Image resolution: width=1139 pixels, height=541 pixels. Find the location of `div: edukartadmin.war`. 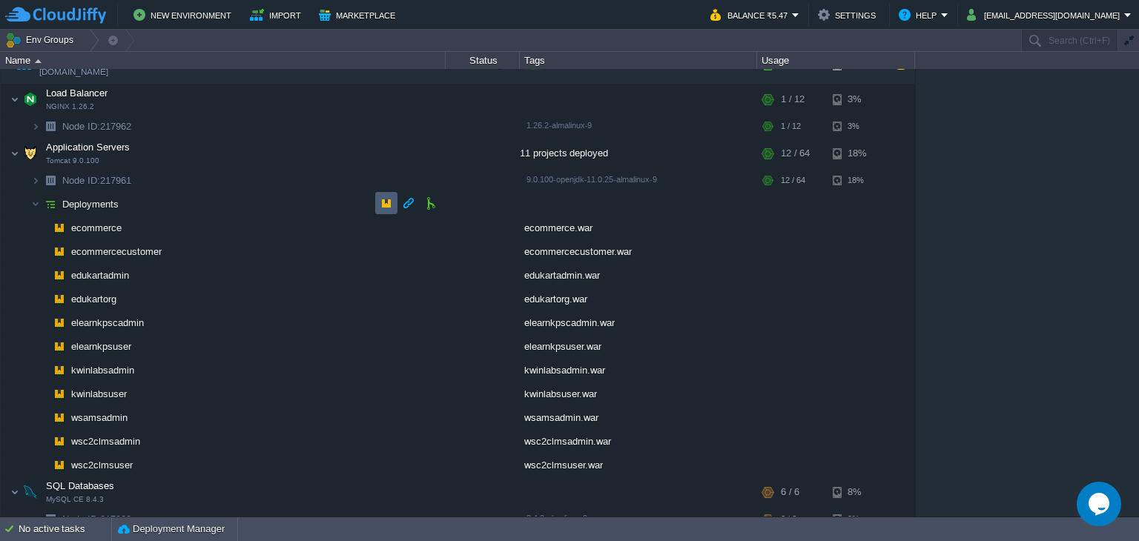

div: edukartadmin.war is located at coordinates (639, 275).